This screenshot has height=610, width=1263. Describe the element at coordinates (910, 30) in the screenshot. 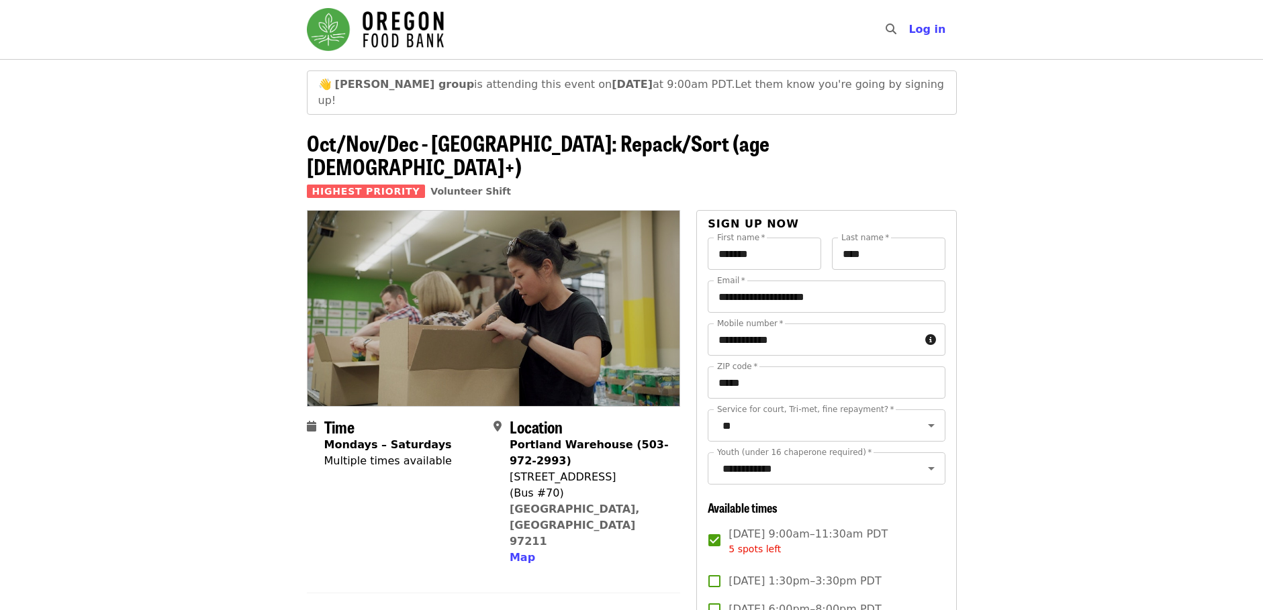

I see `input: Search` at that location.